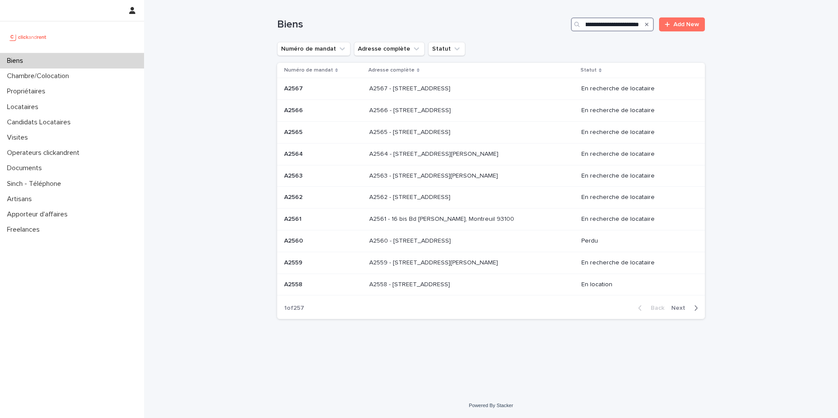 This screenshot has width=838, height=418. I want to click on span: Back, so click(654, 308).